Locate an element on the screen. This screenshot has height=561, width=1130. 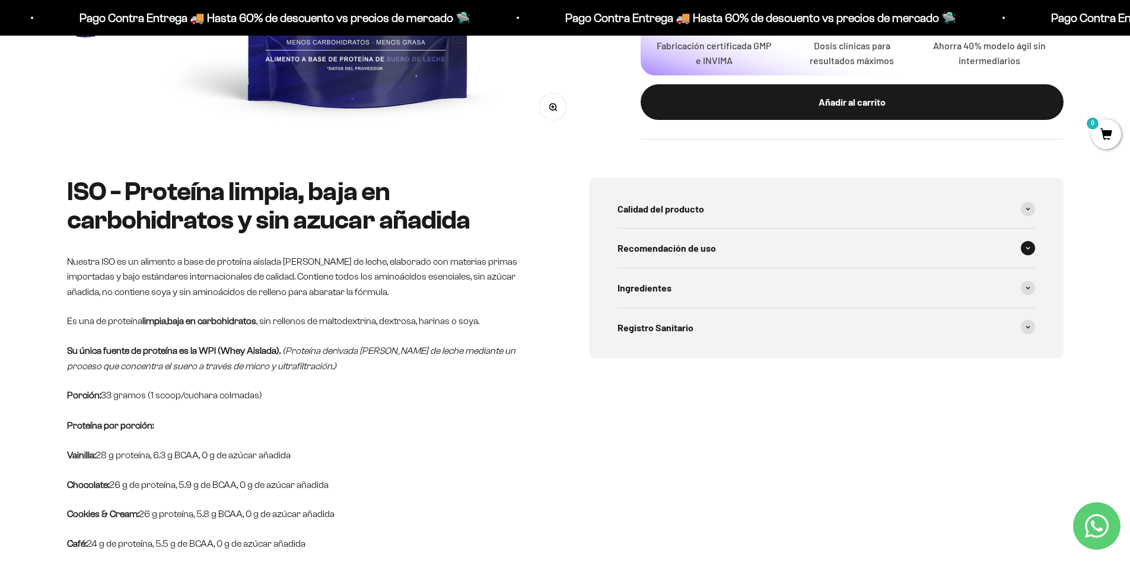
strong: Vainilla: is located at coordinates (81, 454).